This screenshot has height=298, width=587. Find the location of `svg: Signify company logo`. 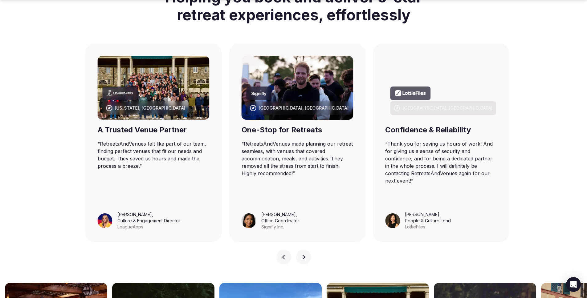

svg: Signify company logo is located at coordinates (259, 93).